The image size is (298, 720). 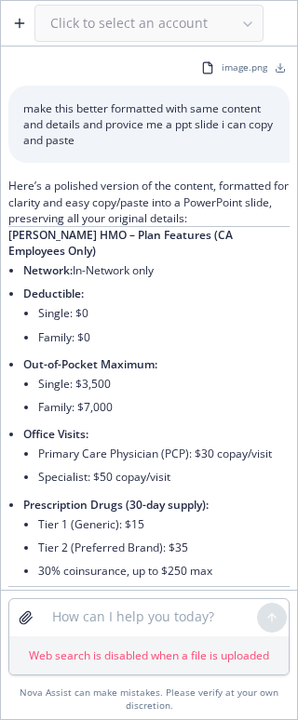 I want to click on li: Tier 2 (Preferred Brand): $35, so click(x=164, y=547).